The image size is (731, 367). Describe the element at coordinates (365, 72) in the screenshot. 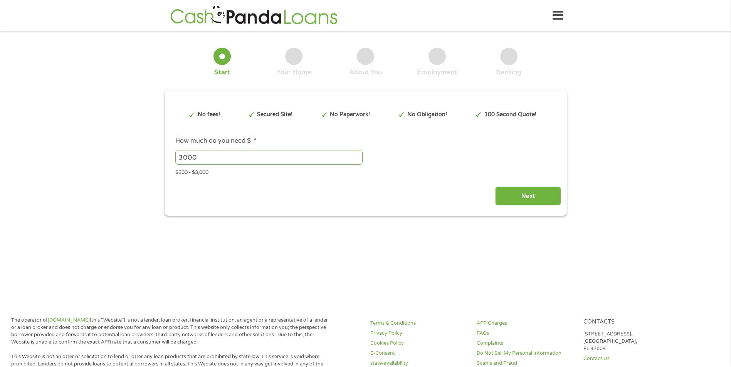

I see `div: About You` at that location.